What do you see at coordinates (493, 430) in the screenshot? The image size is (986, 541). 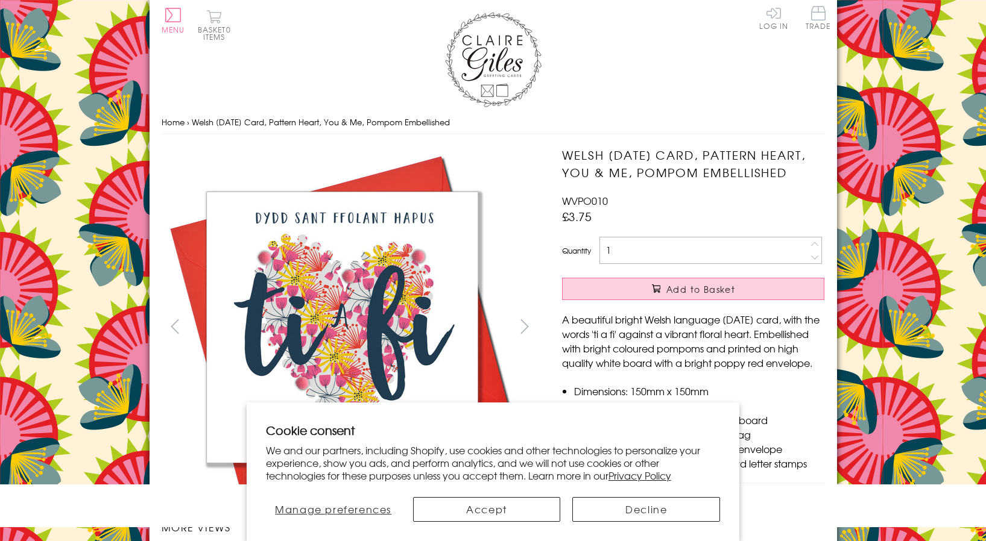 I see `h2: Cookie consent` at bounding box center [493, 430].